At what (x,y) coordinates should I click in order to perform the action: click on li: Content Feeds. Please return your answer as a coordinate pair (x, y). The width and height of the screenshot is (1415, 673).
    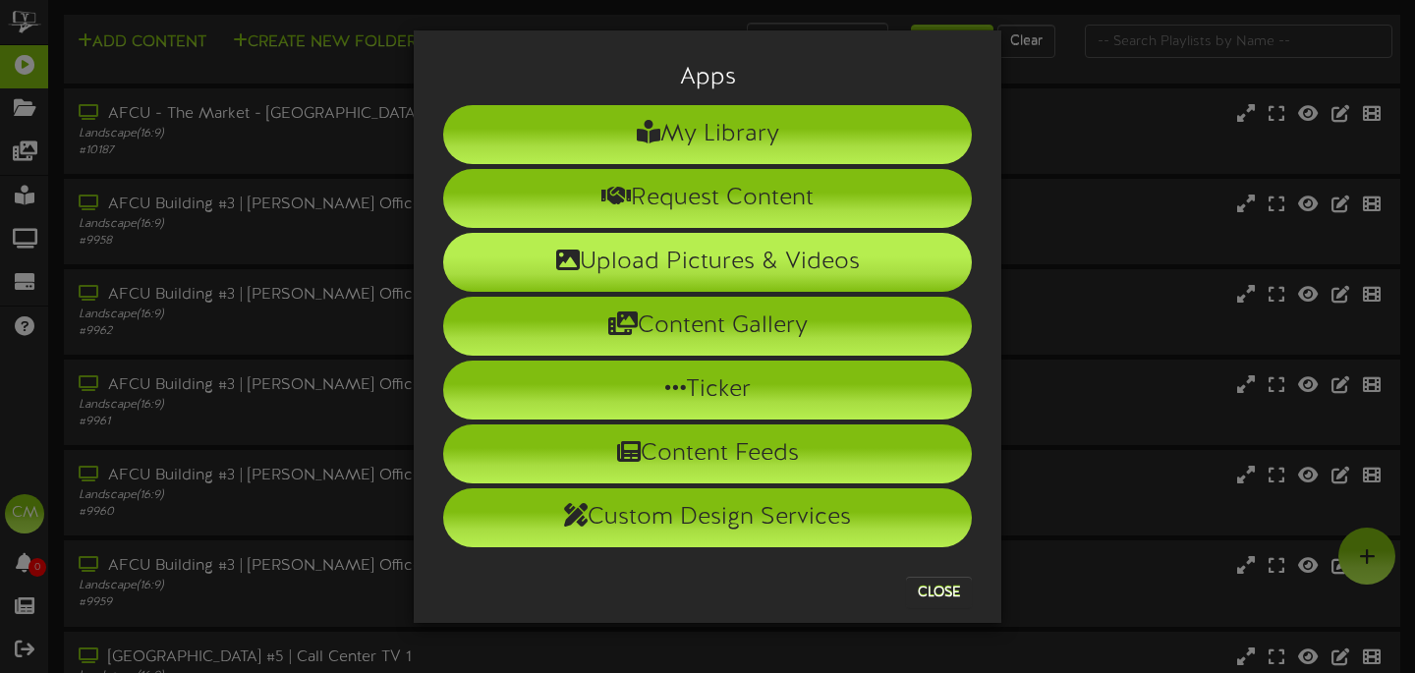
    Looking at the image, I should click on (707, 454).